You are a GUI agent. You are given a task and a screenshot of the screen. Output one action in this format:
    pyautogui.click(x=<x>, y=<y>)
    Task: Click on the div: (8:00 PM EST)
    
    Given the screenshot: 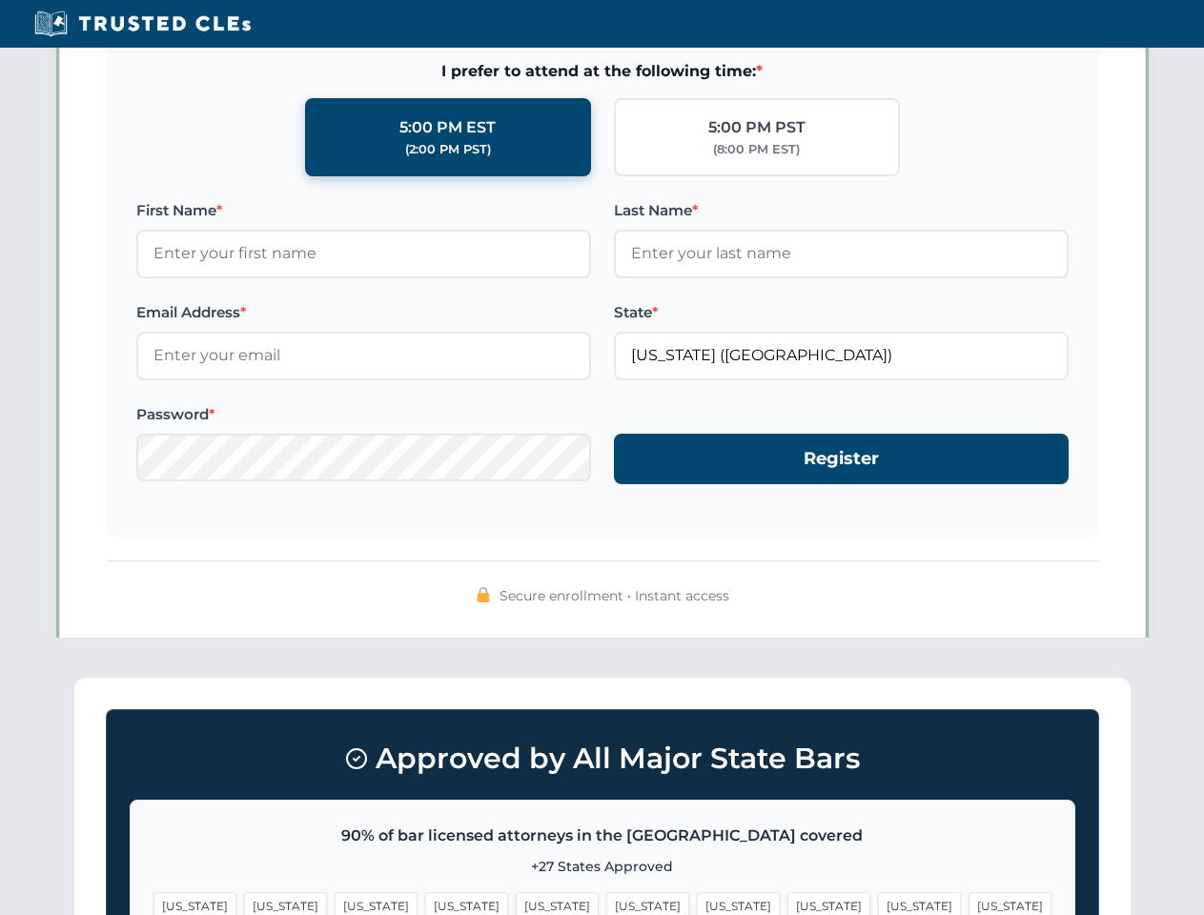 What is the action you would take?
    pyautogui.click(x=756, y=150)
    